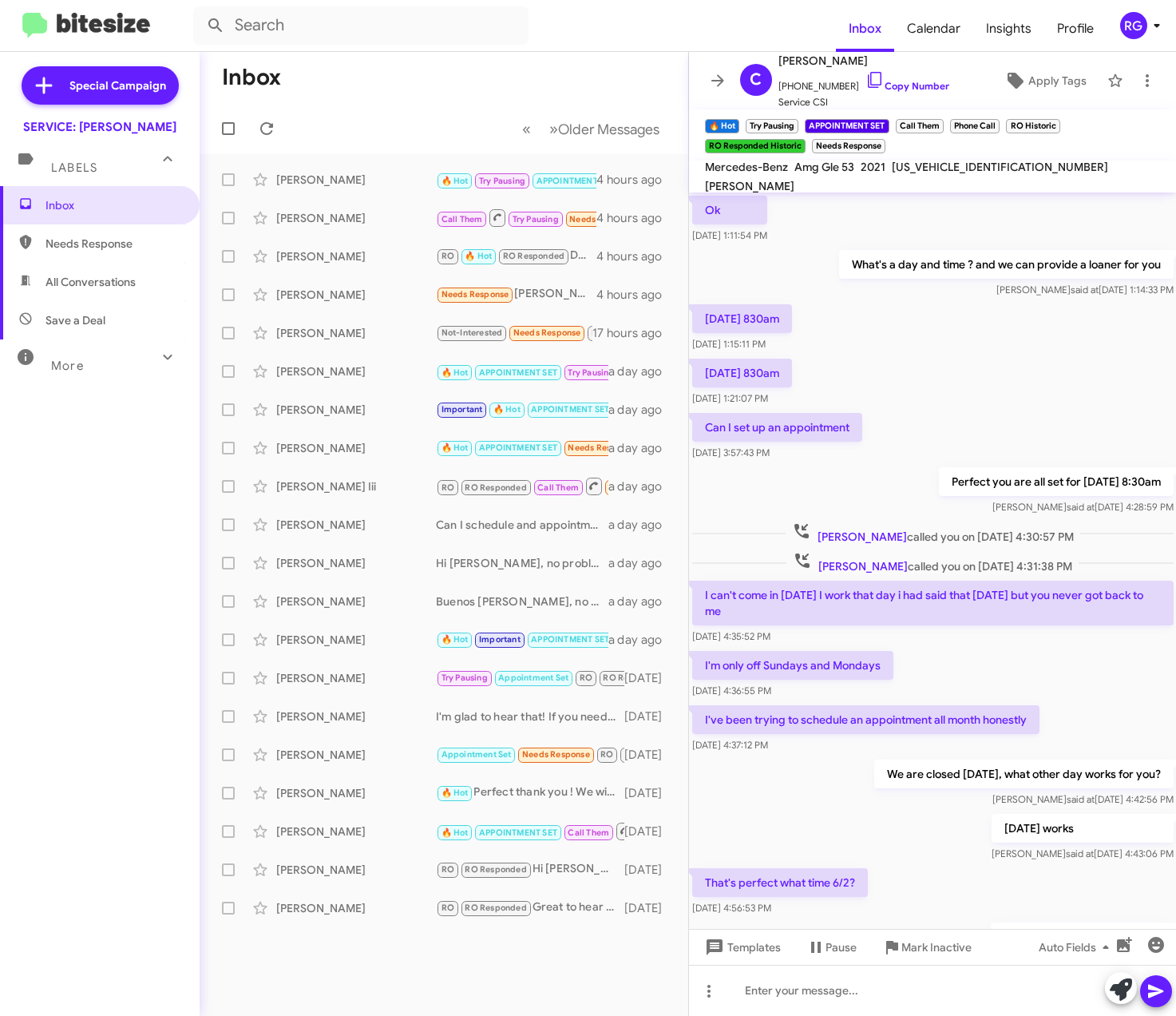 Image resolution: width=1176 pixels, height=1016 pixels. I want to click on button: Pause, so click(831, 947).